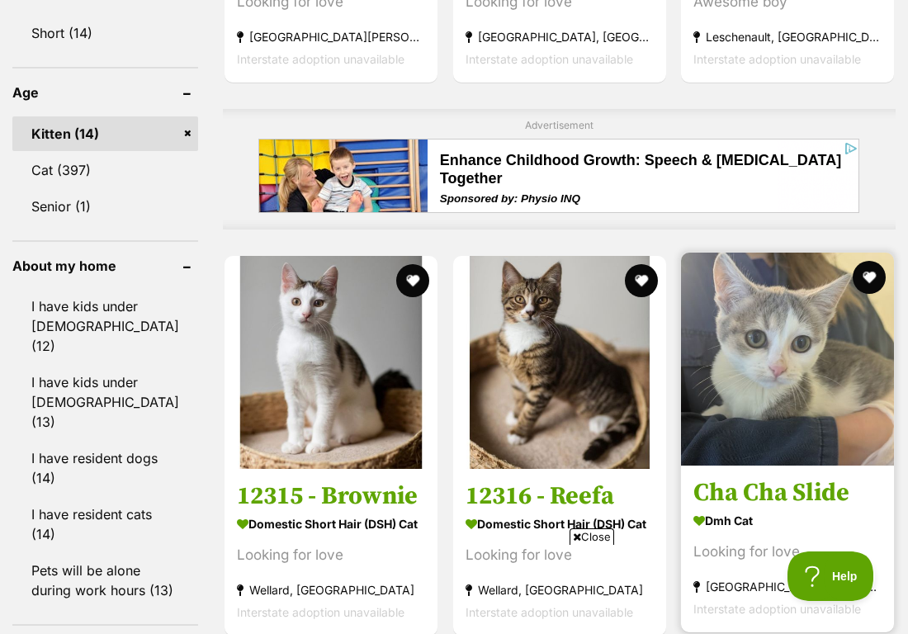  Describe the element at coordinates (105, 92) in the screenshot. I see `header: Age` at that location.